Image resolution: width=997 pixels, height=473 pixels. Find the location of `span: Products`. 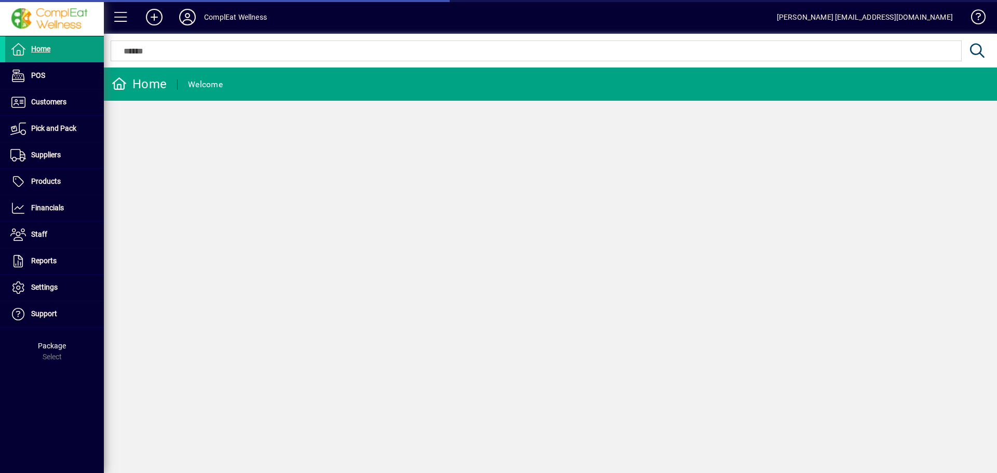

span: Products is located at coordinates (46, 181).